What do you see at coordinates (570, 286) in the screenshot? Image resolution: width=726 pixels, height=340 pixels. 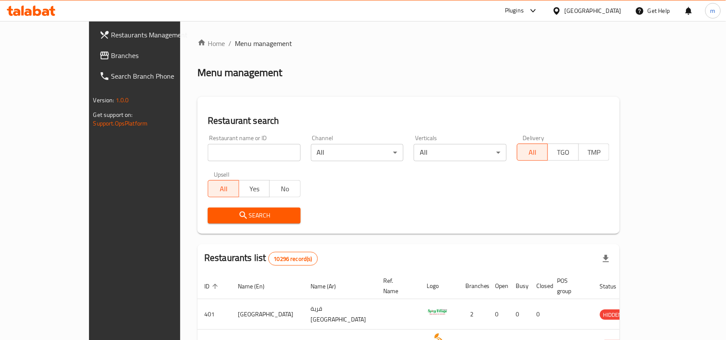 I see `span: POS group` at bounding box center [570, 286].